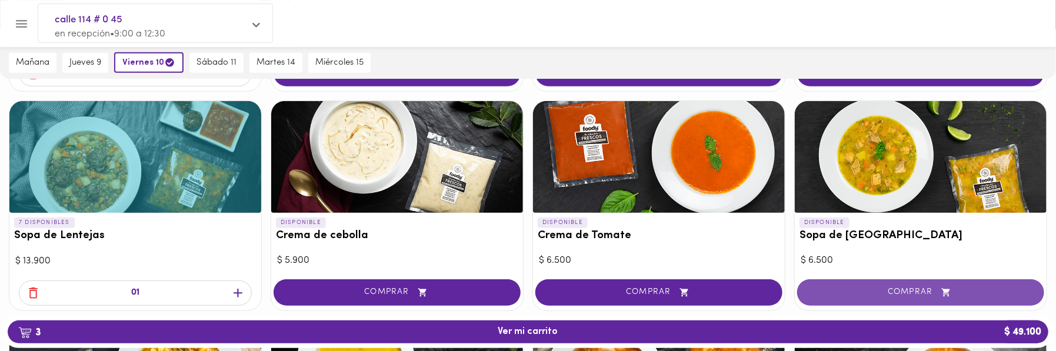 The image size is (1056, 351). Describe the element at coordinates (21, 24) in the screenshot. I see `button: Menu` at that location.